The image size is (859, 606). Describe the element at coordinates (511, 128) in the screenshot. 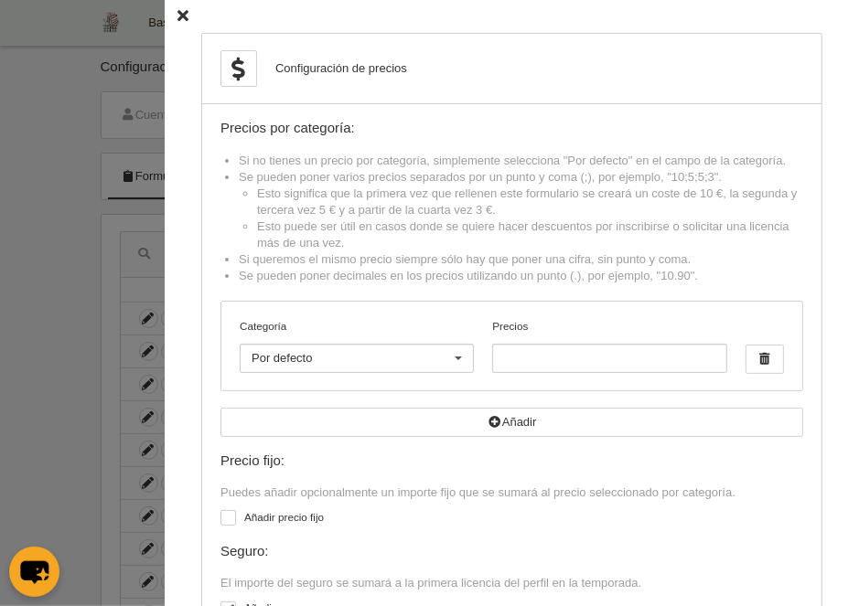

I see `div: Precios por categoría:` at that location.